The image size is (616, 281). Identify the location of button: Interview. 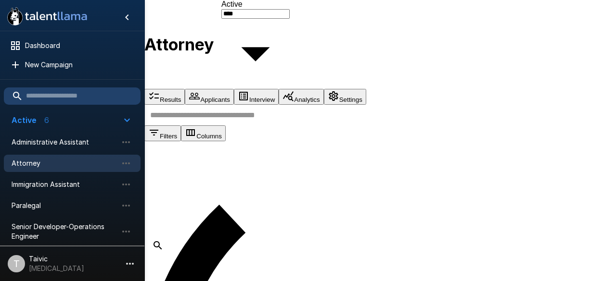
(256, 97).